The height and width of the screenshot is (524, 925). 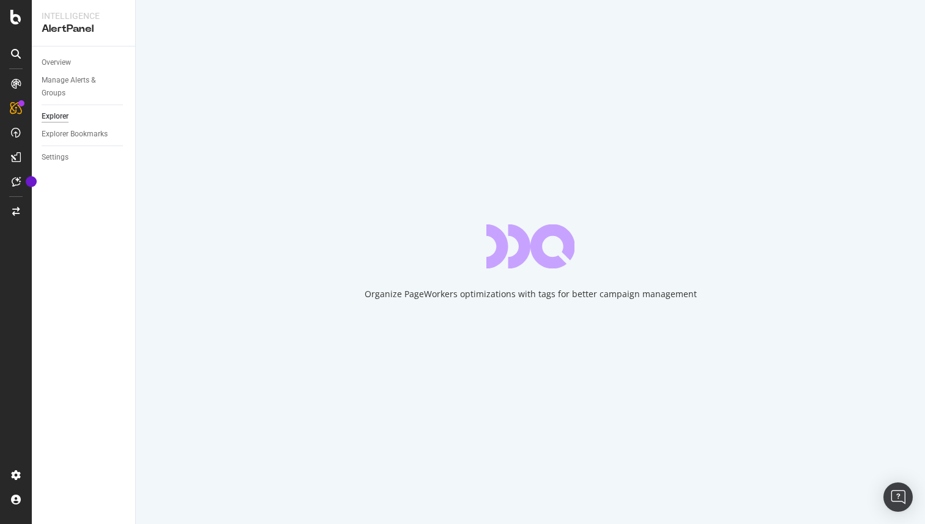 What do you see at coordinates (898, 497) in the screenshot?
I see `div: Open Intercom Messenger` at bounding box center [898, 497].